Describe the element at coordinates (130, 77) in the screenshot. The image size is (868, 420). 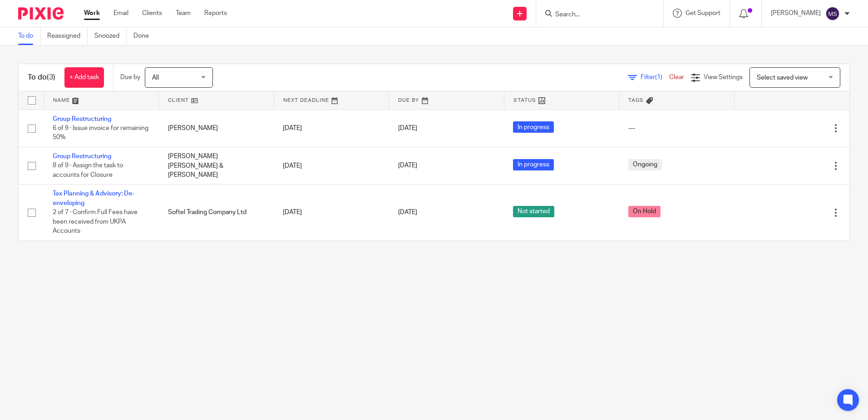
I see `p: Due by` at that location.